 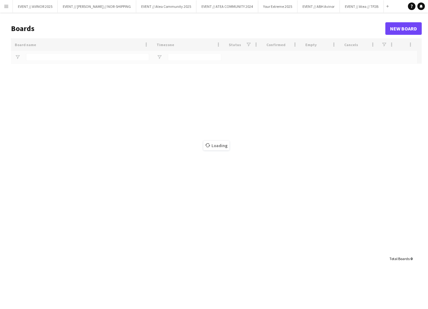 I want to click on span: 0, so click(x=412, y=259).